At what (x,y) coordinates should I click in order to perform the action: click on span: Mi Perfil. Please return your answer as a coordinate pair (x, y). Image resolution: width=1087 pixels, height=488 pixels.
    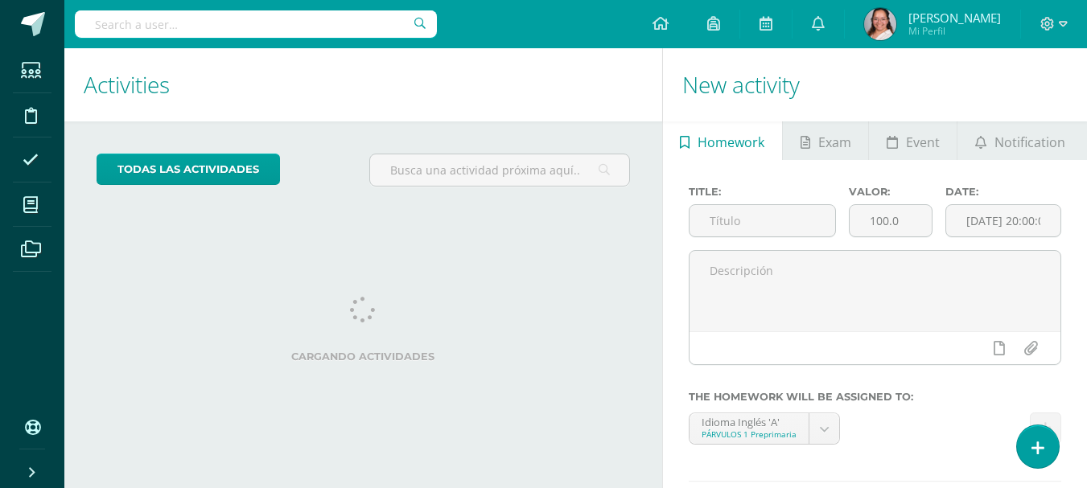
    Looking at the image, I should click on (954, 31).